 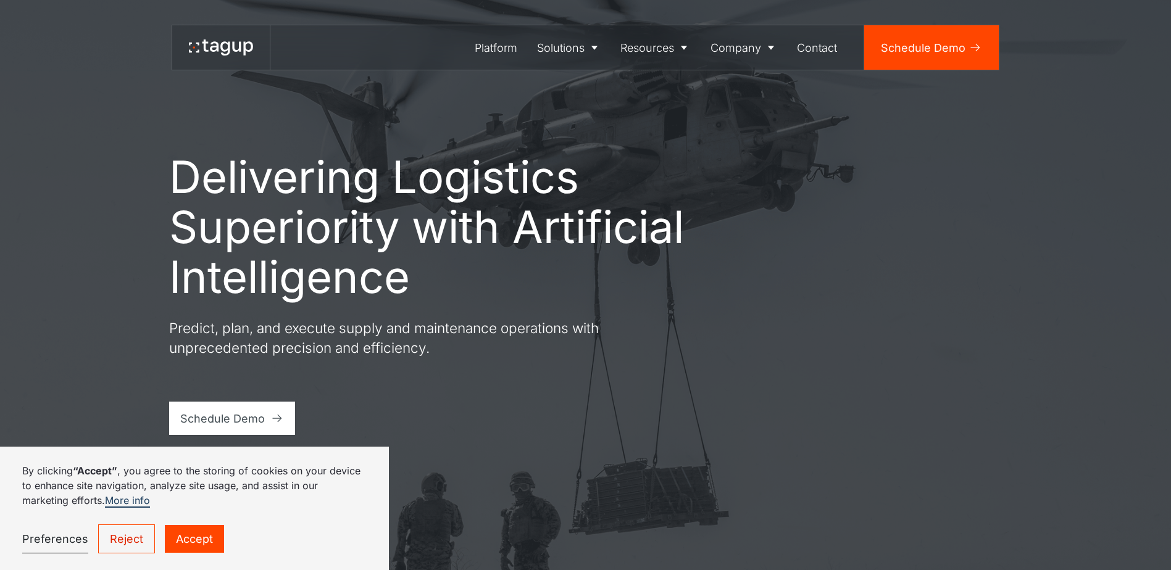 What do you see at coordinates (817, 48) in the screenshot?
I see `div: Contact` at bounding box center [817, 48].